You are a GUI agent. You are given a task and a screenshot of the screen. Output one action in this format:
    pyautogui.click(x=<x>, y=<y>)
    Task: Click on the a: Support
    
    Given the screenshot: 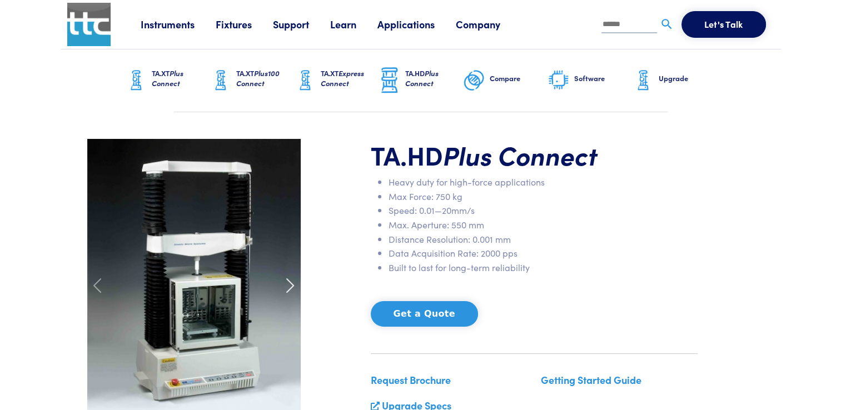 What is the action you would take?
    pyautogui.click(x=301, y=24)
    